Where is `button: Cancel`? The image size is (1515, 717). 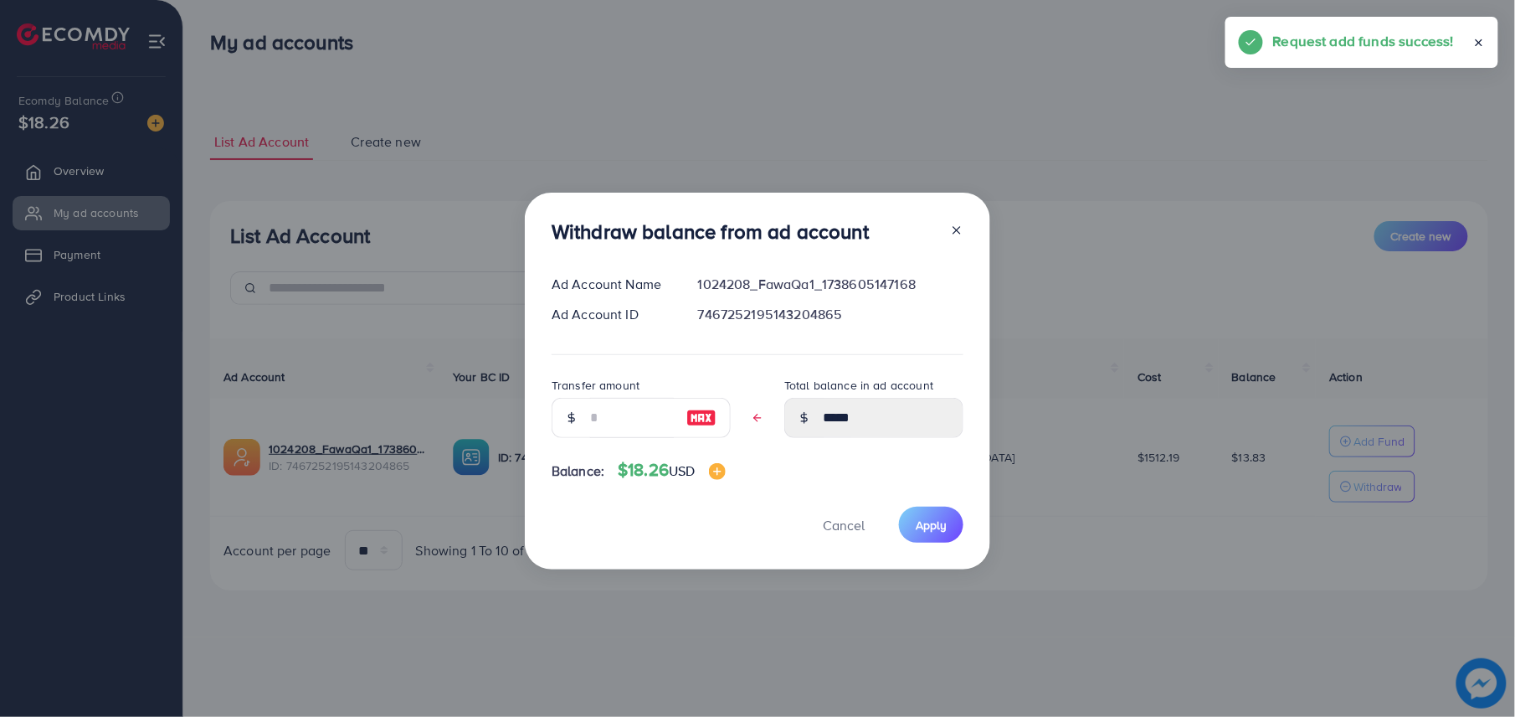
button: Cancel is located at coordinates (844, 524).